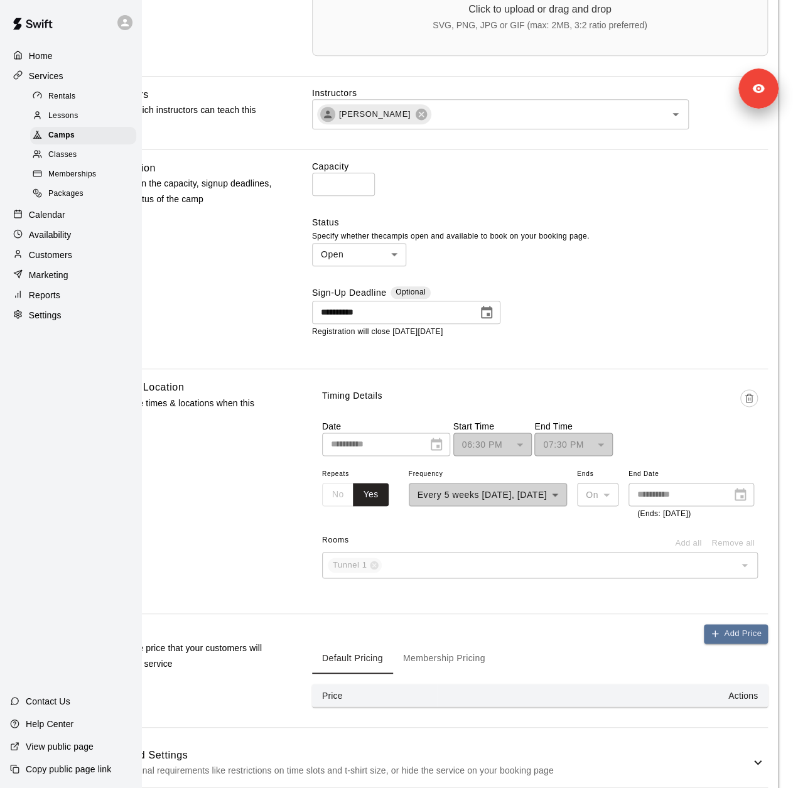 The width and height of the screenshot is (793, 788). I want to click on span: Lessons, so click(63, 116).